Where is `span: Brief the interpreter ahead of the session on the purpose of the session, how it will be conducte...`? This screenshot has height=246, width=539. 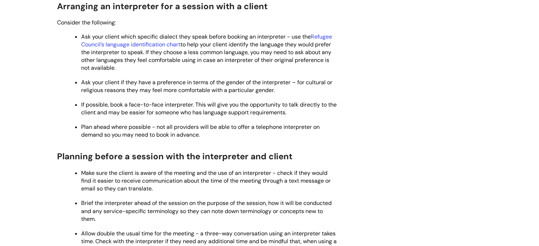 span: Brief the interpreter ahead of the session on the purpose of the session, how it will be conducte... is located at coordinates (206, 211).